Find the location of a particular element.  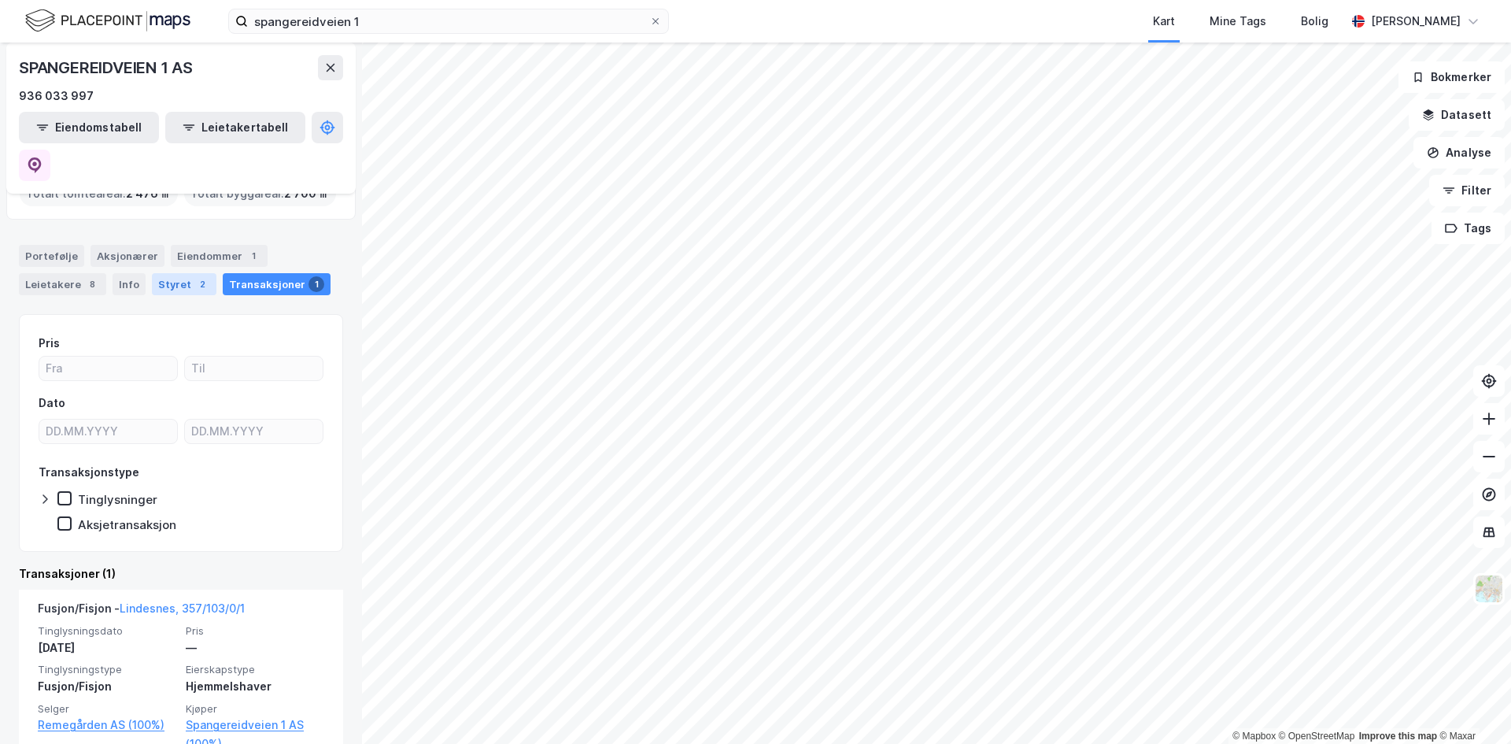

span: Eierskapstype is located at coordinates (255, 669).